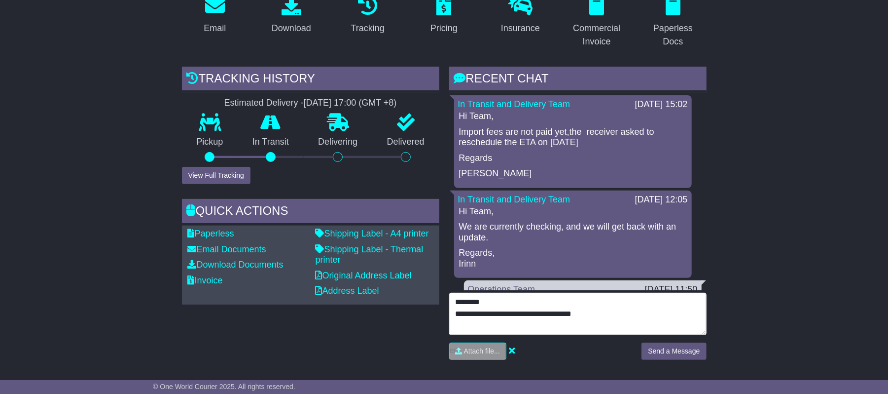  What do you see at coordinates (520, 28) in the screenshot?
I see `div: Insurance` at bounding box center [520, 28].